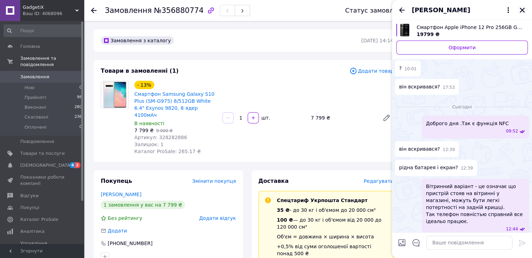 The height and width of the screenshot is (258, 532). What do you see at coordinates (137, 41) in the screenshot?
I see `div: Замовлення з каталогу` at bounding box center [137, 41].